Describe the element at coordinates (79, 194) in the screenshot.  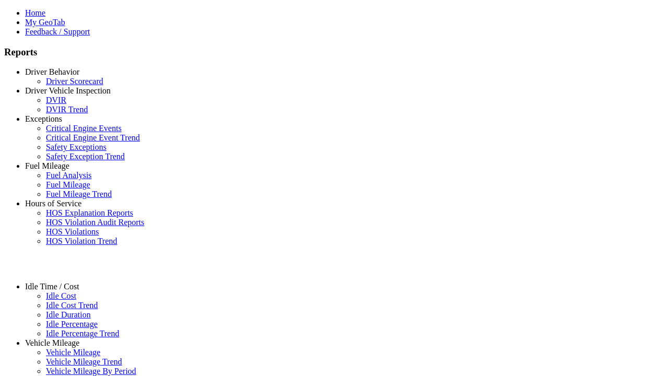
I see `a: Fuel Mileage Trend` at that location.